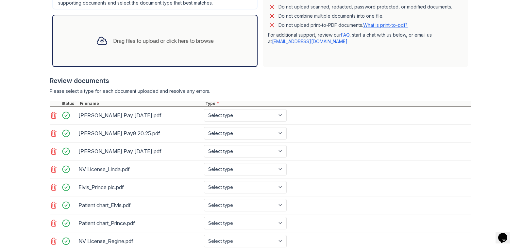 The height and width of the screenshot is (250, 523). I want to click on div: NV License_Regine.pdf, so click(140, 241).